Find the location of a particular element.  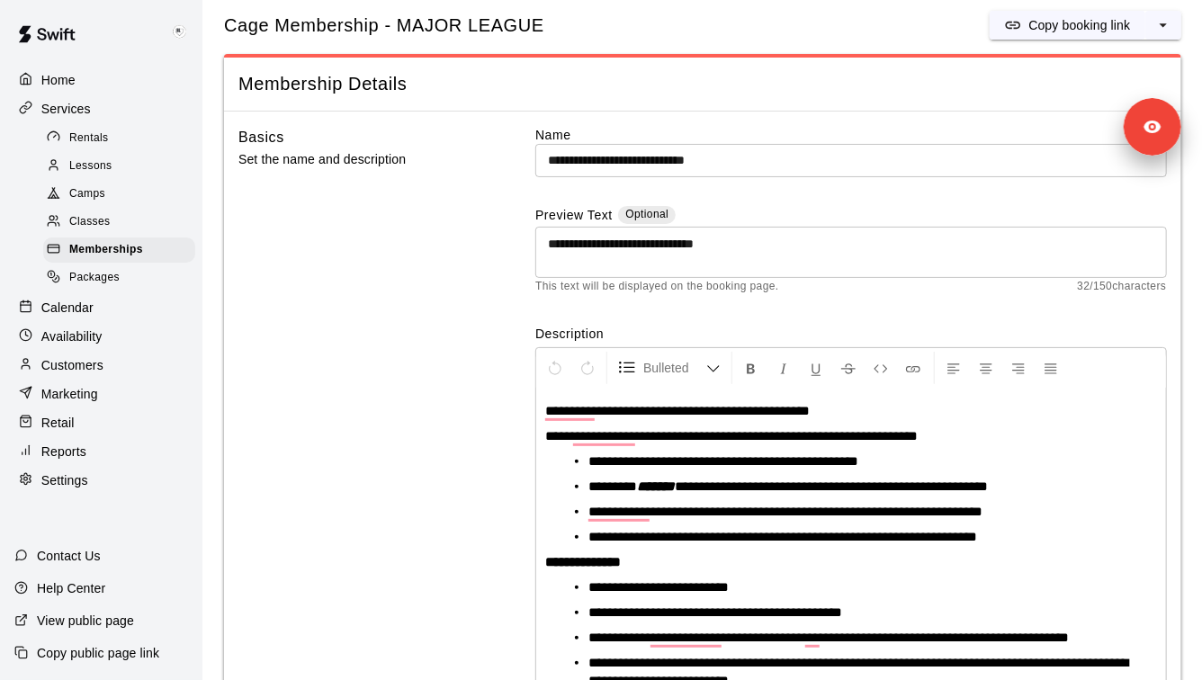

div: Marketing is located at coordinates (101, 394).